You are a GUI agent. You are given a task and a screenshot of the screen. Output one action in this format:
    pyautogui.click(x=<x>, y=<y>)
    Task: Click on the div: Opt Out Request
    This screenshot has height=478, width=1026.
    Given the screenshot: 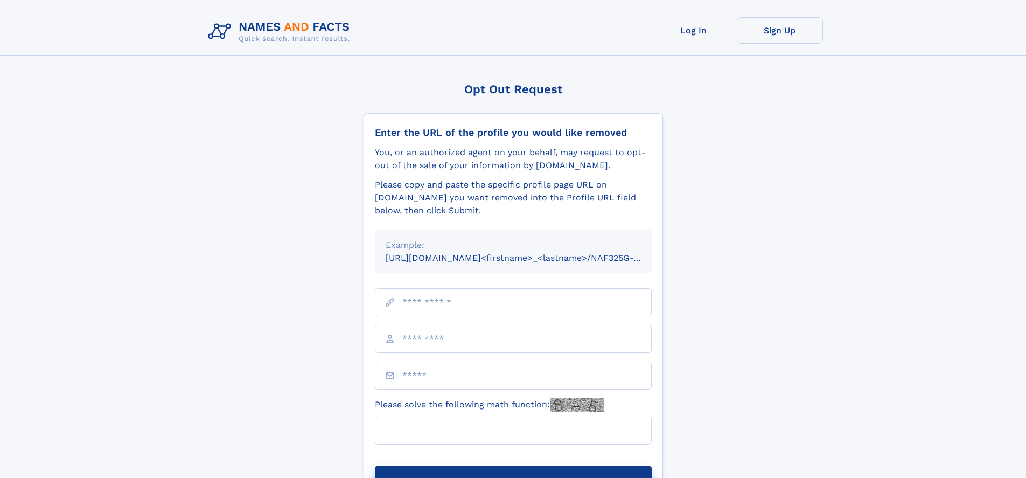 What is the action you would take?
    pyautogui.click(x=513, y=89)
    